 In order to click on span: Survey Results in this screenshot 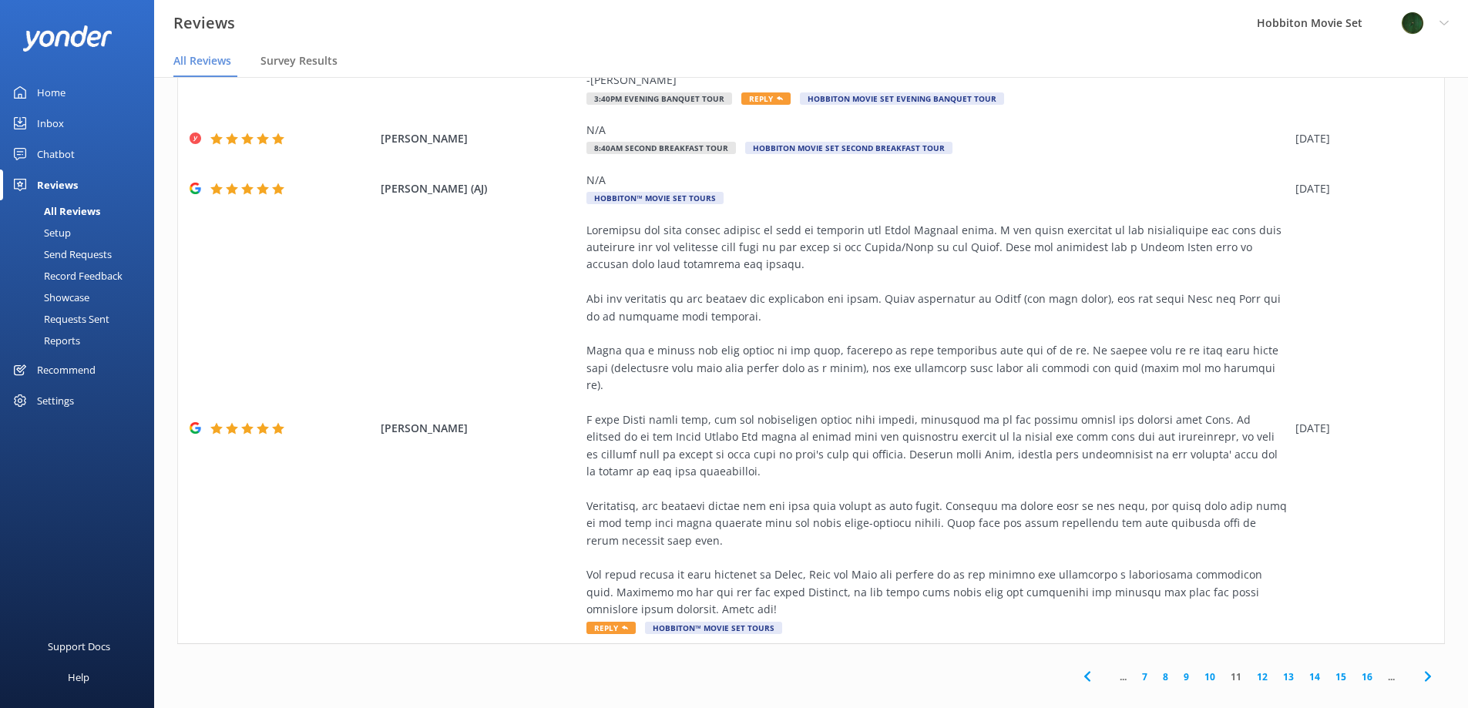, I will do `click(299, 61)`.